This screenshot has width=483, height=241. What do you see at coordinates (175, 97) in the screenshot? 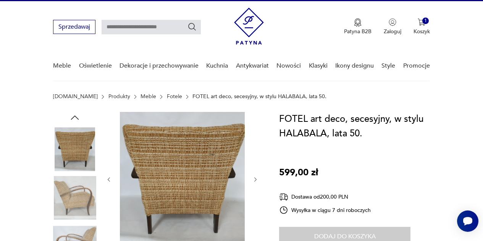
I see `a: Fotele` at bounding box center [175, 97].